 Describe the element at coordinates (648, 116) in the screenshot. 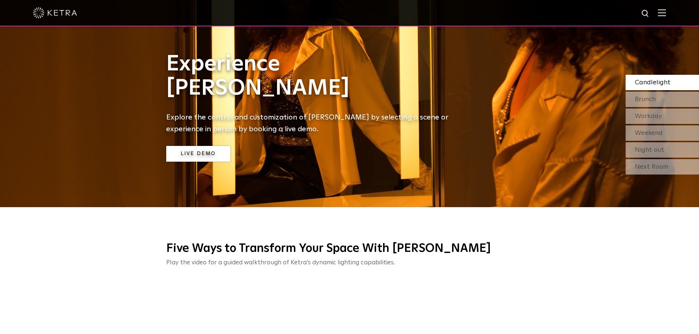

I see `span: Workday` at that location.